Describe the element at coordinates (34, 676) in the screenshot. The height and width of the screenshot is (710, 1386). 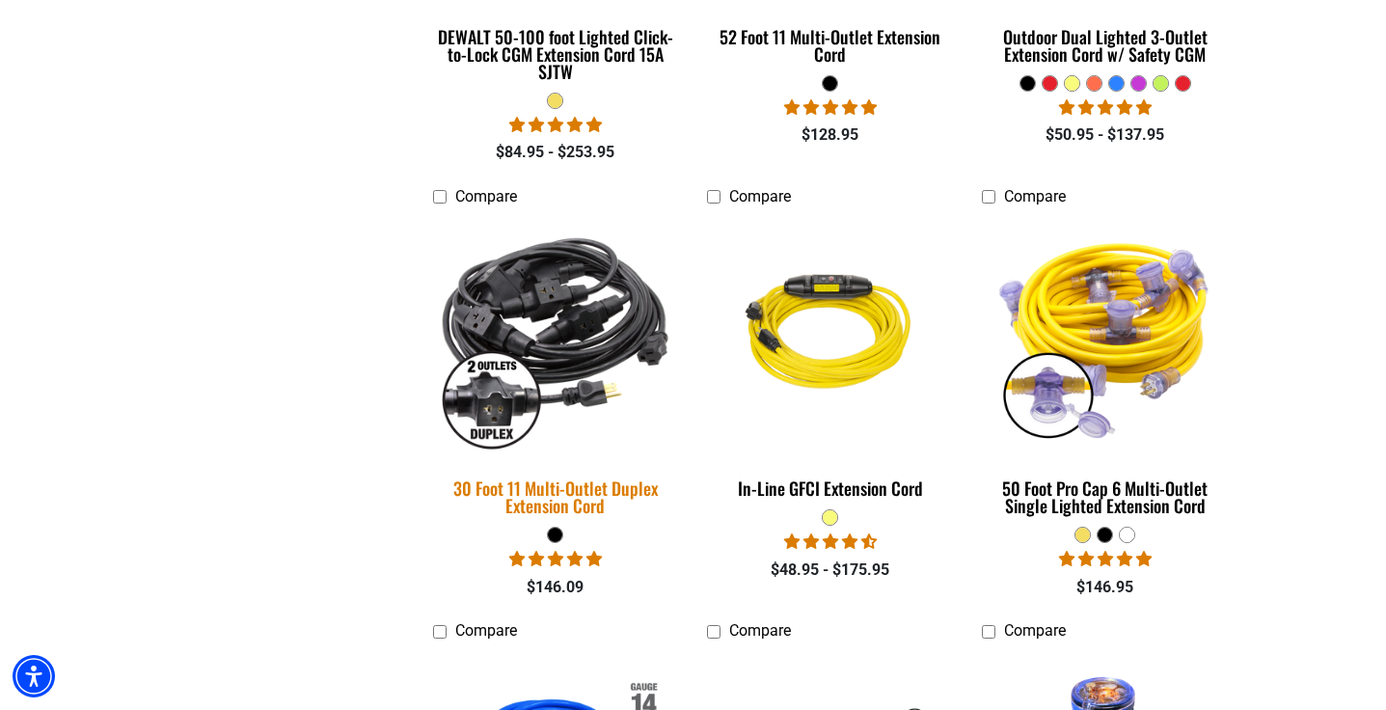
I see `div: Accessibility Menu` at that location.